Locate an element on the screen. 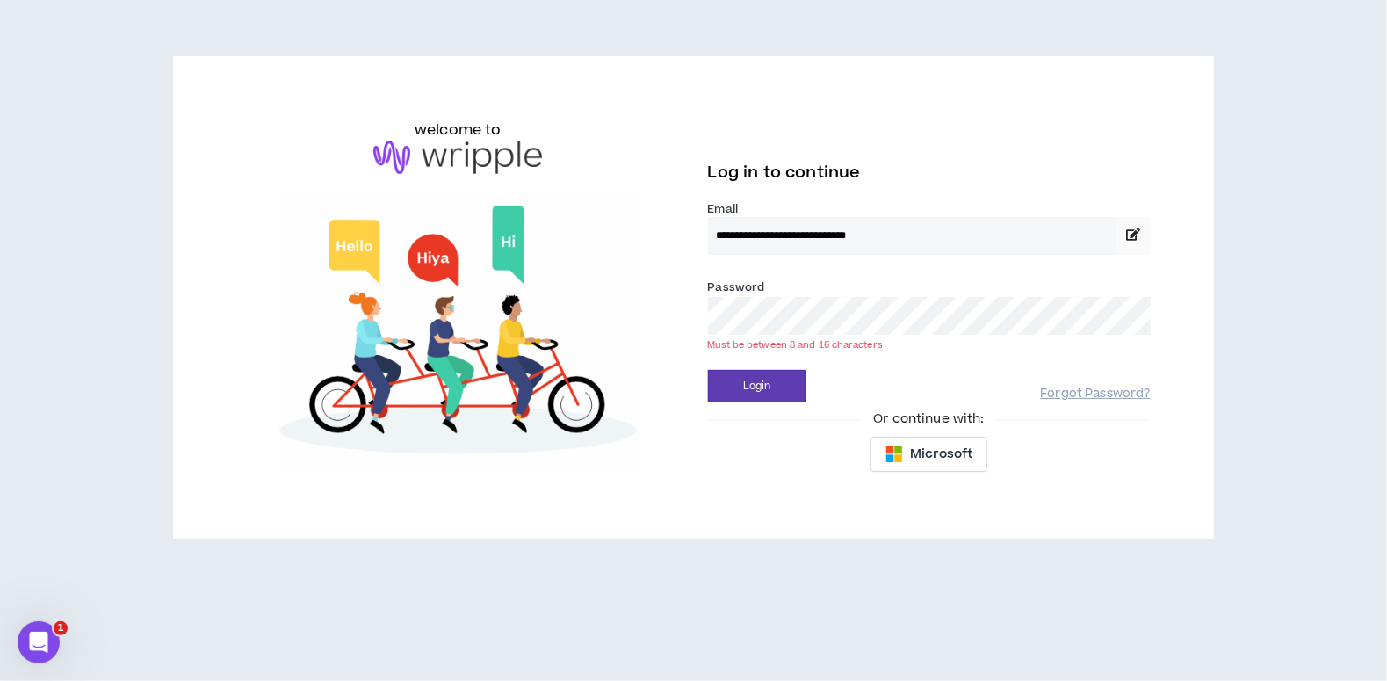 The width and height of the screenshot is (1387, 681). h6: welcome to is located at coordinates (458, 130).